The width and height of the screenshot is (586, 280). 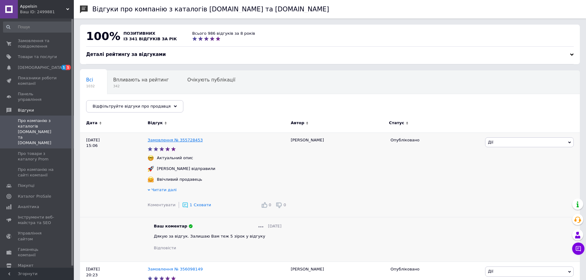 What do you see at coordinates (151, 180) in the screenshot?
I see `img: :hugging_face:` at bounding box center [151, 180].